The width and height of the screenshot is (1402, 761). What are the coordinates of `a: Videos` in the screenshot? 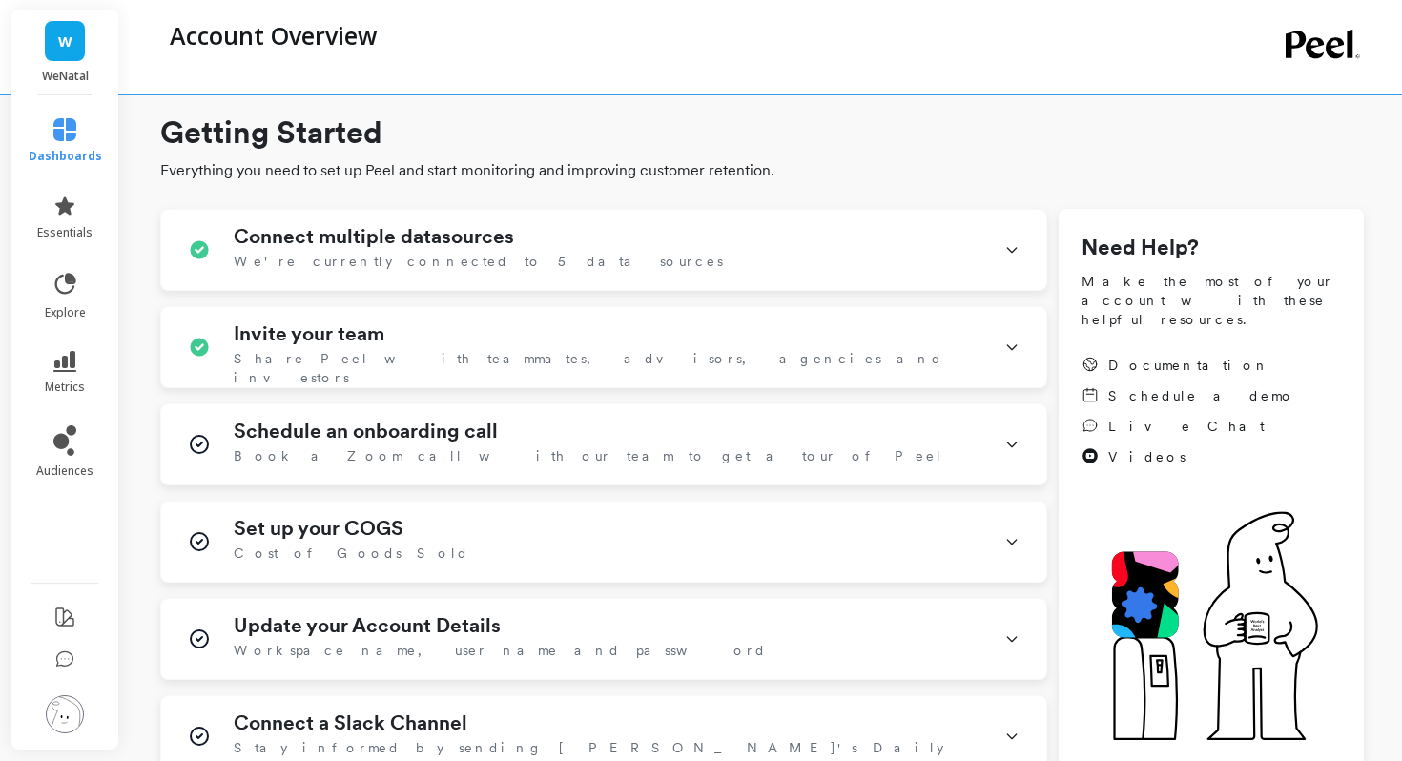 It's located at (1188, 457).